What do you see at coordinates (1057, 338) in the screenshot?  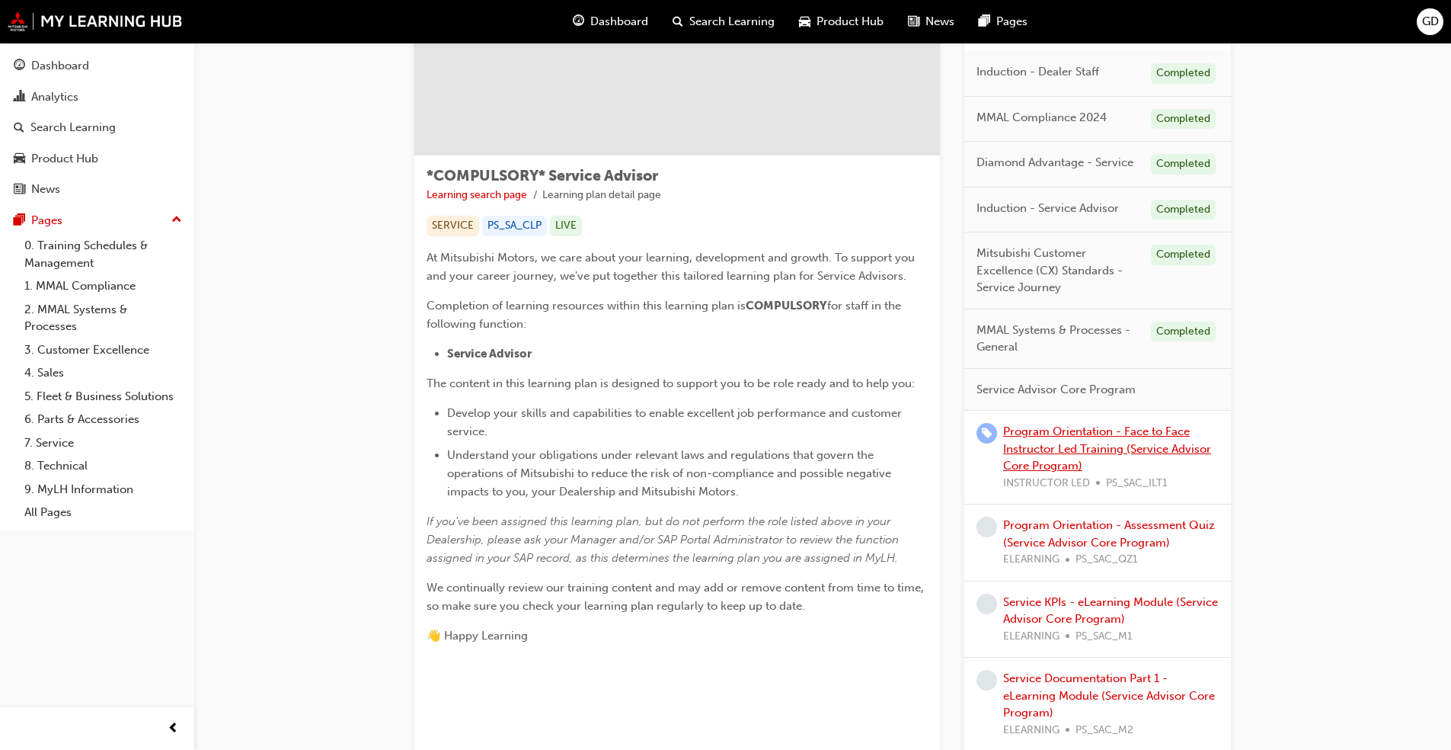 I see `span: MMAL Systems & Processes - General` at bounding box center [1057, 338].